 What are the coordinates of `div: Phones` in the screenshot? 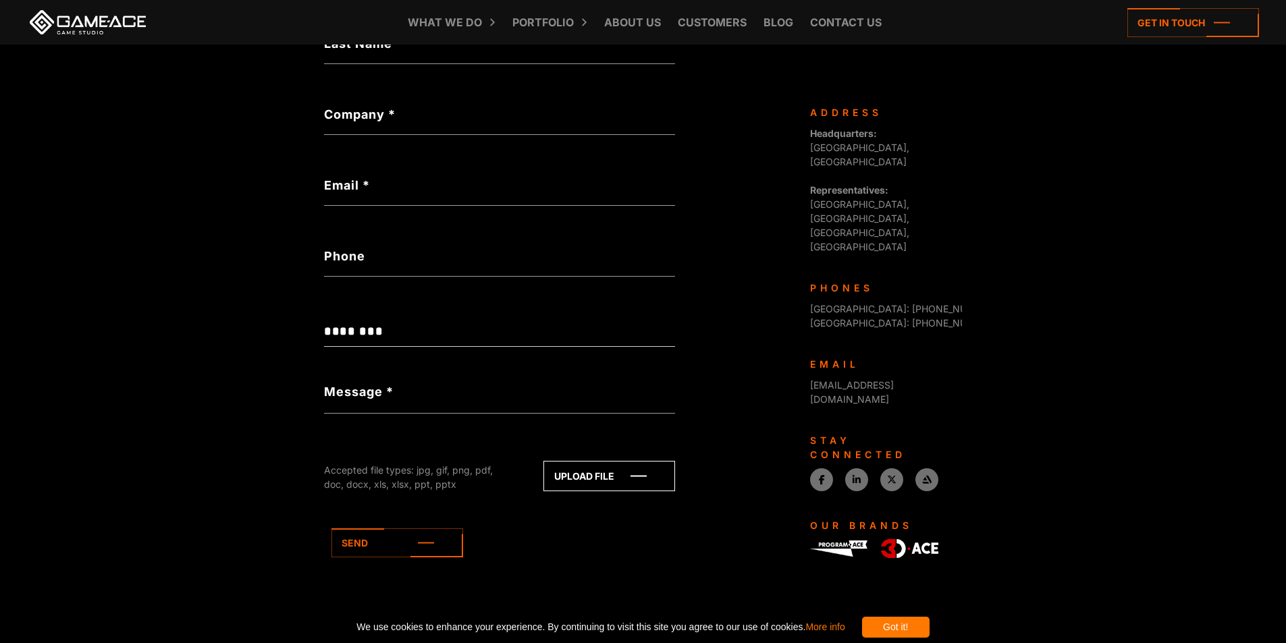 It's located at (881, 287).